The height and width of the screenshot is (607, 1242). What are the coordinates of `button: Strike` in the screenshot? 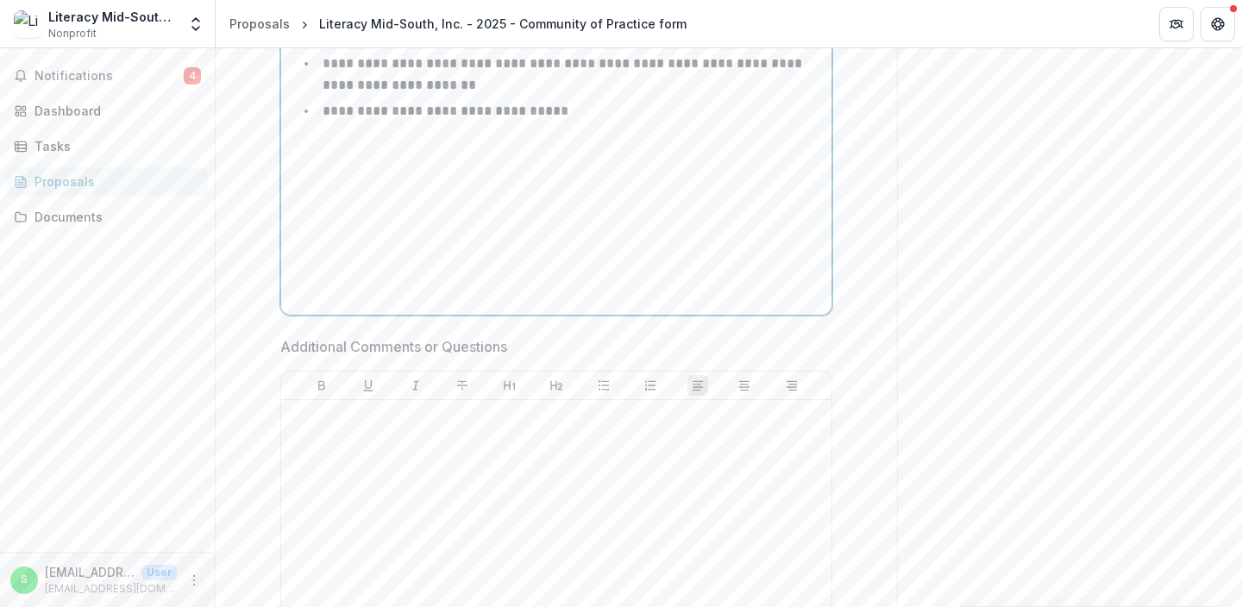 It's located at (462, 386).